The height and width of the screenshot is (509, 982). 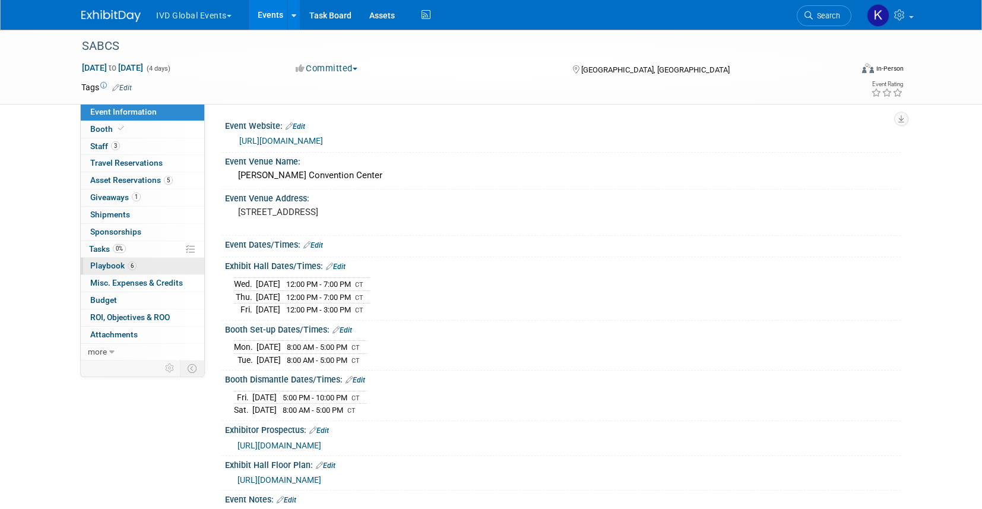 What do you see at coordinates (113, 265) in the screenshot?
I see `span: Playbook` at bounding box center [113, 265].